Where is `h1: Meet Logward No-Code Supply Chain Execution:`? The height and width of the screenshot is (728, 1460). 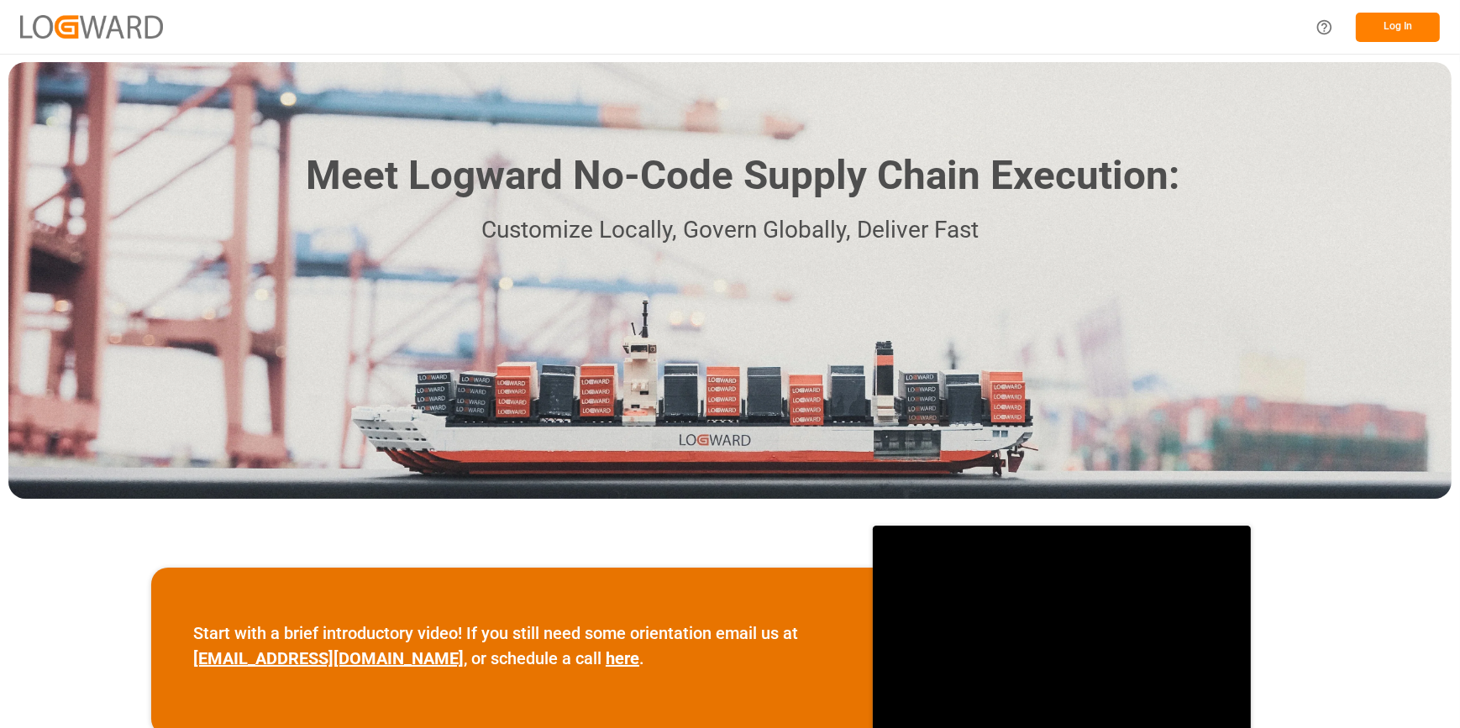 h1: Meet Logward No-Code Supply Chain Execution: is located at coordinates (743, 176).